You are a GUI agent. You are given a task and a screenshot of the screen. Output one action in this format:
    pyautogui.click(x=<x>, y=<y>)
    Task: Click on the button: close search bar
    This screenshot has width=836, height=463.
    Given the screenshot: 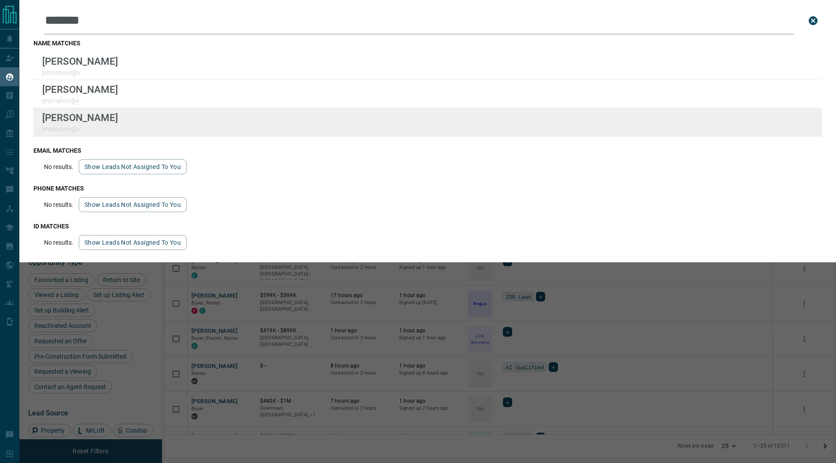 What is the action you would take?
    pyautogui.click(x=813, y=21)
    